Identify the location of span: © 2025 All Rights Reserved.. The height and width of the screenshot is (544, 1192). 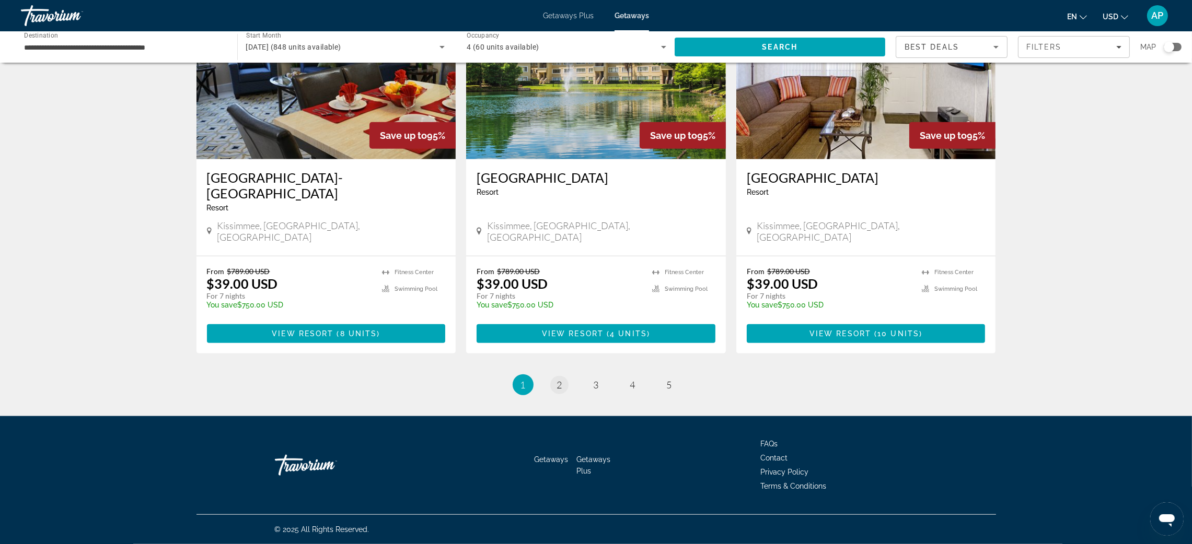
(322, 530).